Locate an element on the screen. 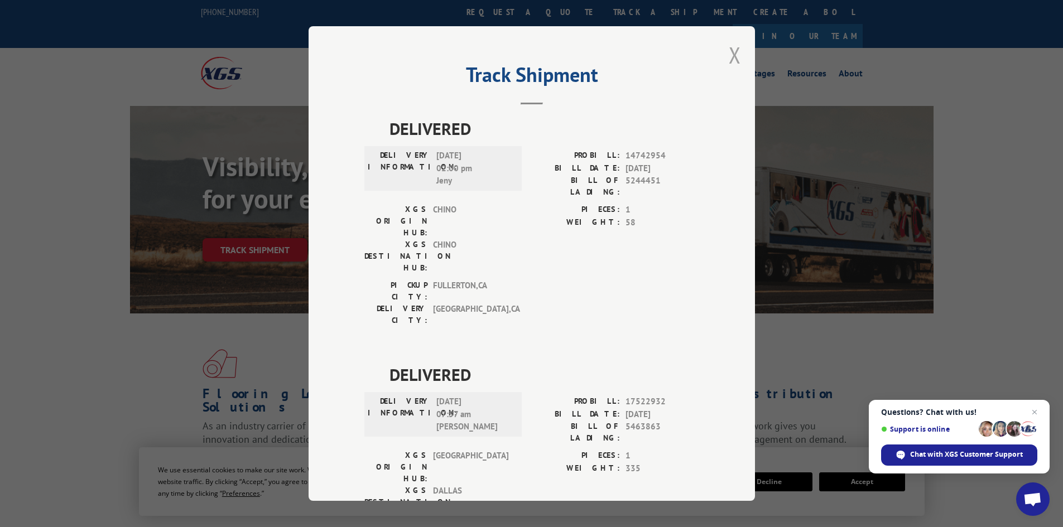 The width and height of the screenshot is (1063, 527). span: Support is online is located at coordinates (928, 429).